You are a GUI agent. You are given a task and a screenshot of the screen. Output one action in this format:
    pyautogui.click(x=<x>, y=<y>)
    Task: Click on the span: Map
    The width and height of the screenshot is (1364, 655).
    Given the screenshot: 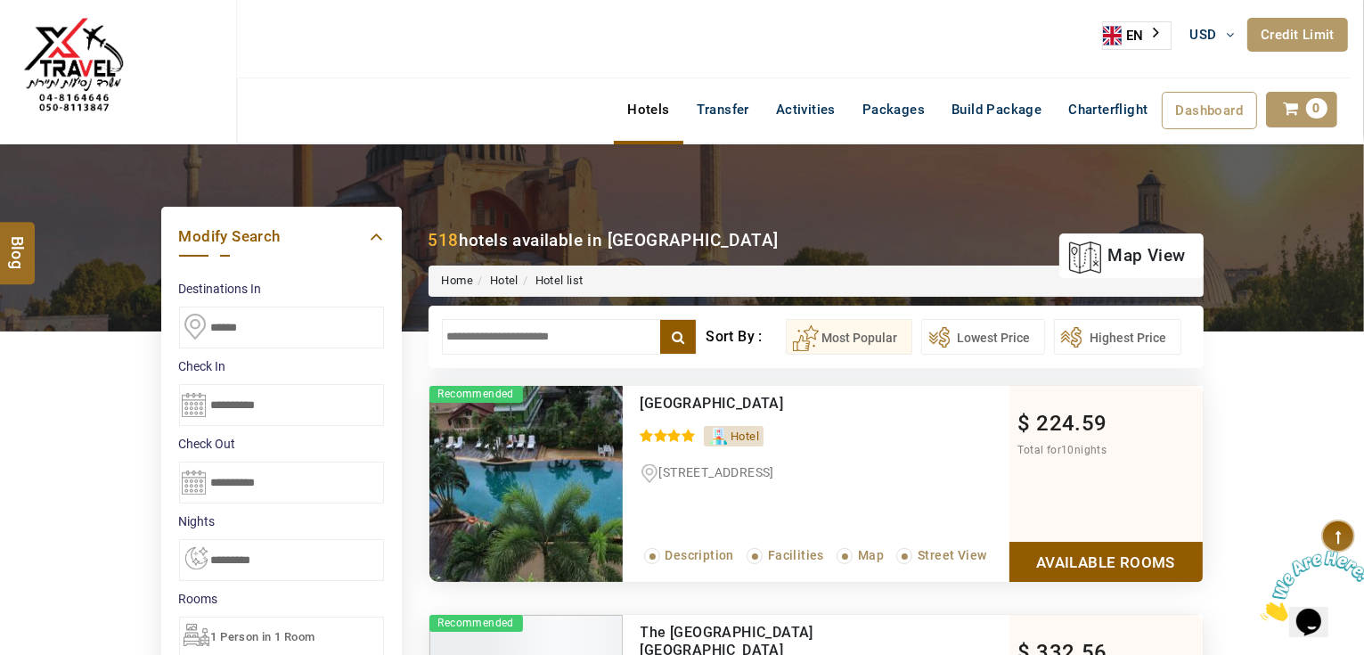 What is the action you would take?
    pyautogui.click(x=870, y=555)
    